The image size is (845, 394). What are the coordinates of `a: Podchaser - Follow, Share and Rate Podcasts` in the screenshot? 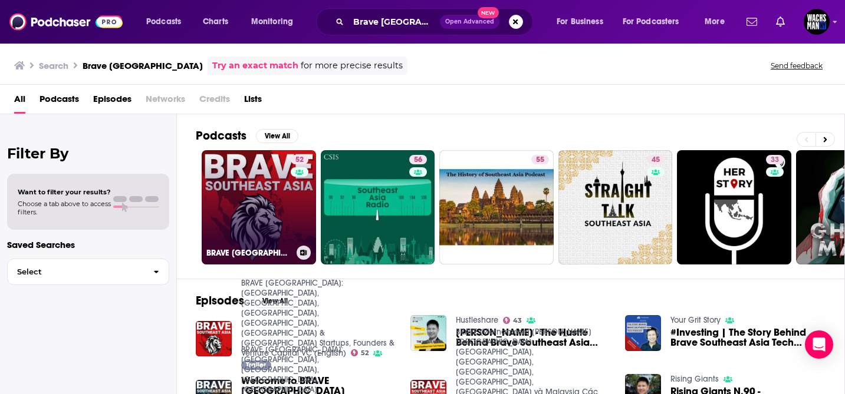 It's located at (66, 22).